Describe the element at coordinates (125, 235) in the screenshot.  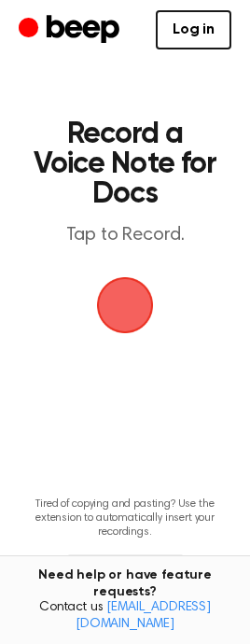
I see `p: Tap to Record.` at that location.